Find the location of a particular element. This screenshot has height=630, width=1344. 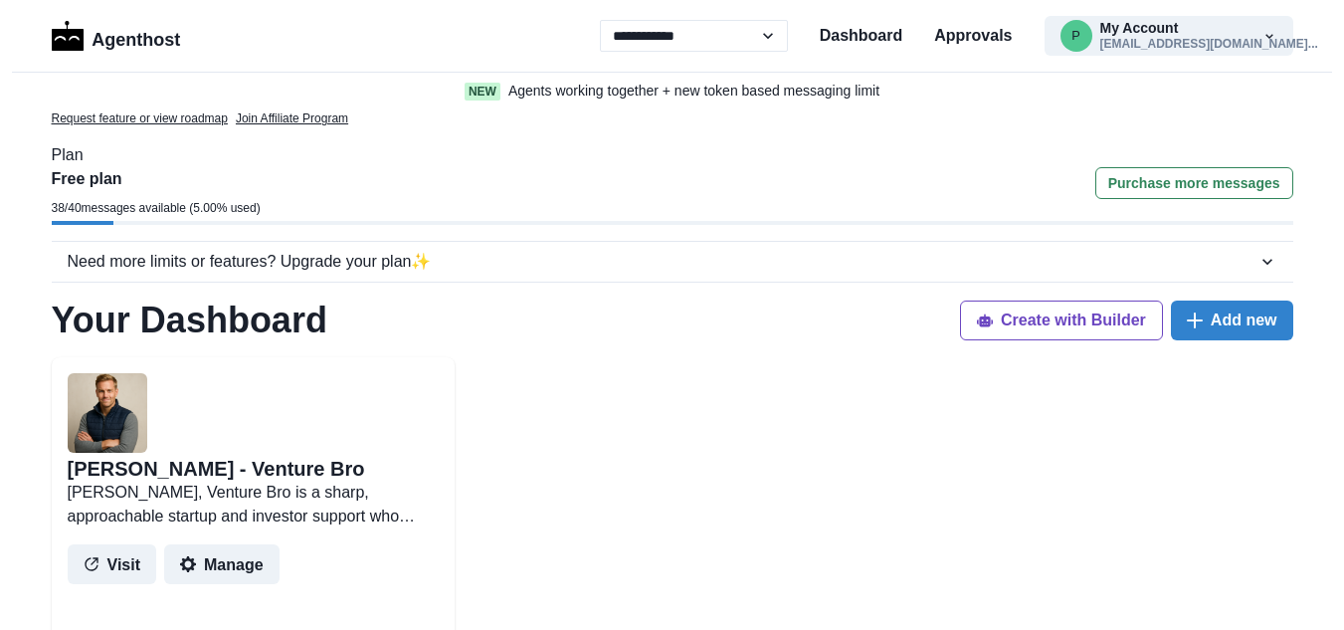

a: Approvals is located at coordinates (973, 36).